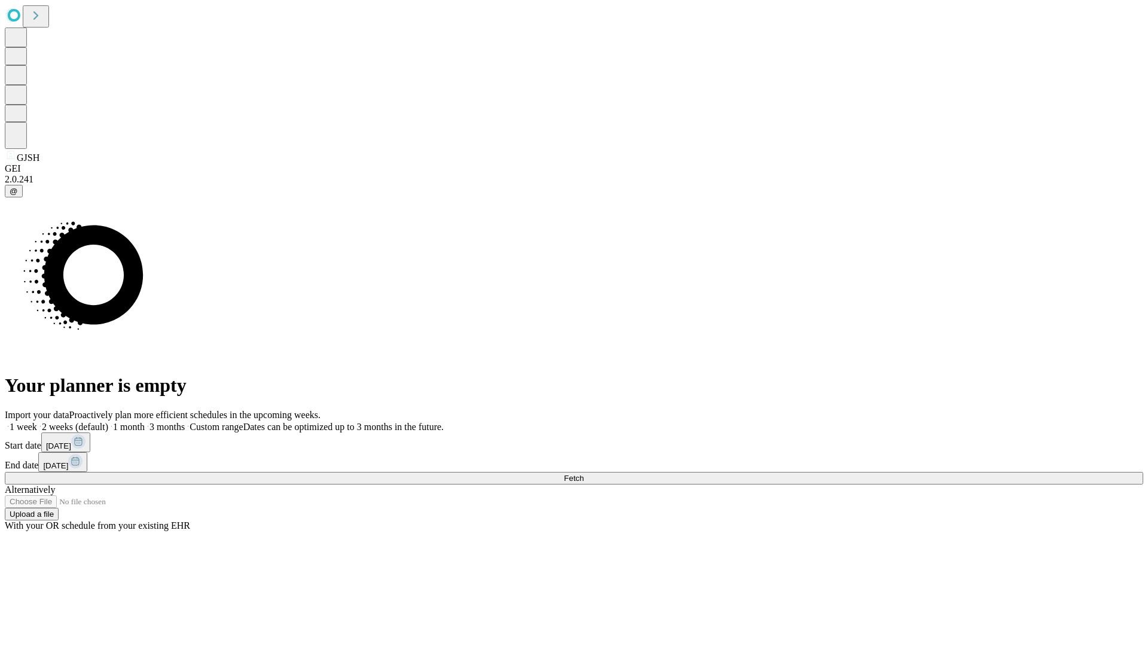  Describe the element at coordinates (573, 478) in the screenshot. I see `span: Fetch` at that location.